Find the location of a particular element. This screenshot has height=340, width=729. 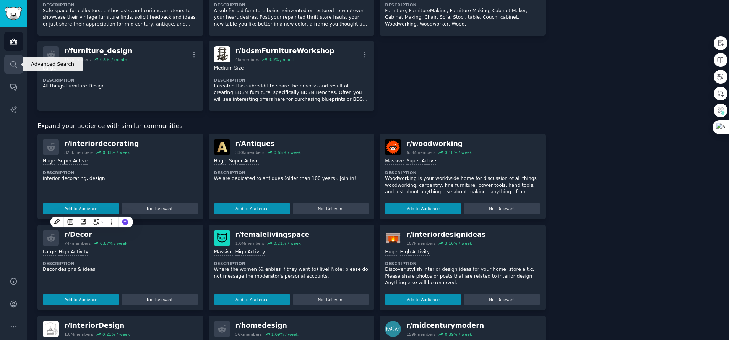

img: bdsmFurnitureWorkshop is located at coordinates (222, 54).